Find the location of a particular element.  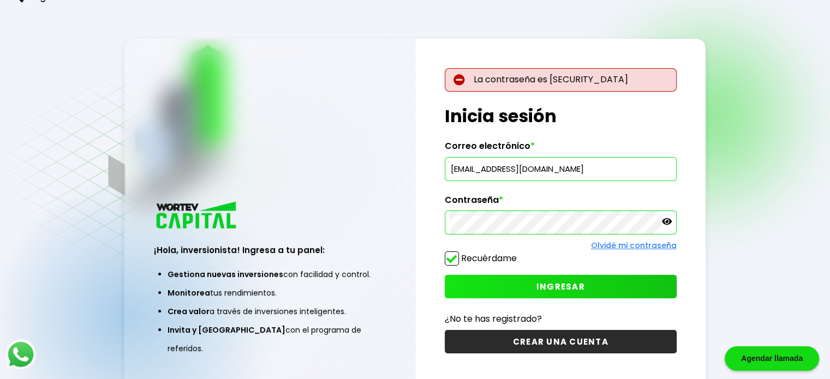

li: con facilidad y control. is located at coordinates (269, 274).